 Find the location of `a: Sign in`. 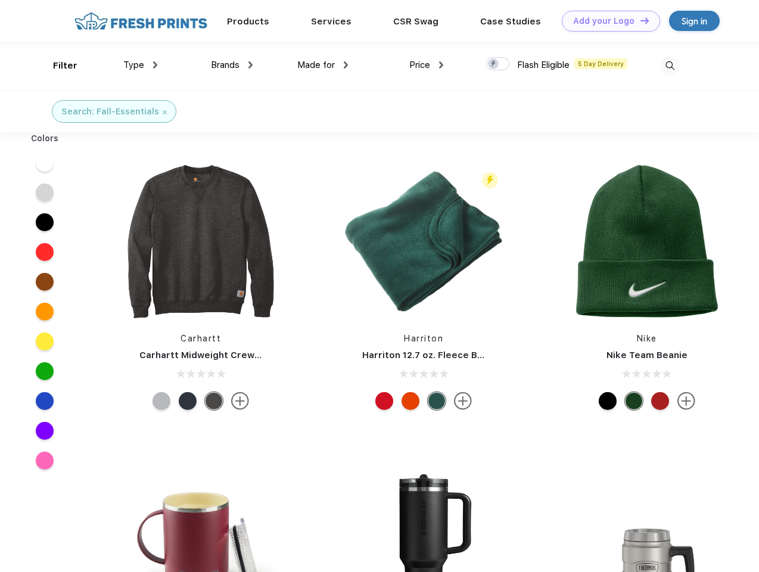

a: Sign in is located at coordinates (694, 21).